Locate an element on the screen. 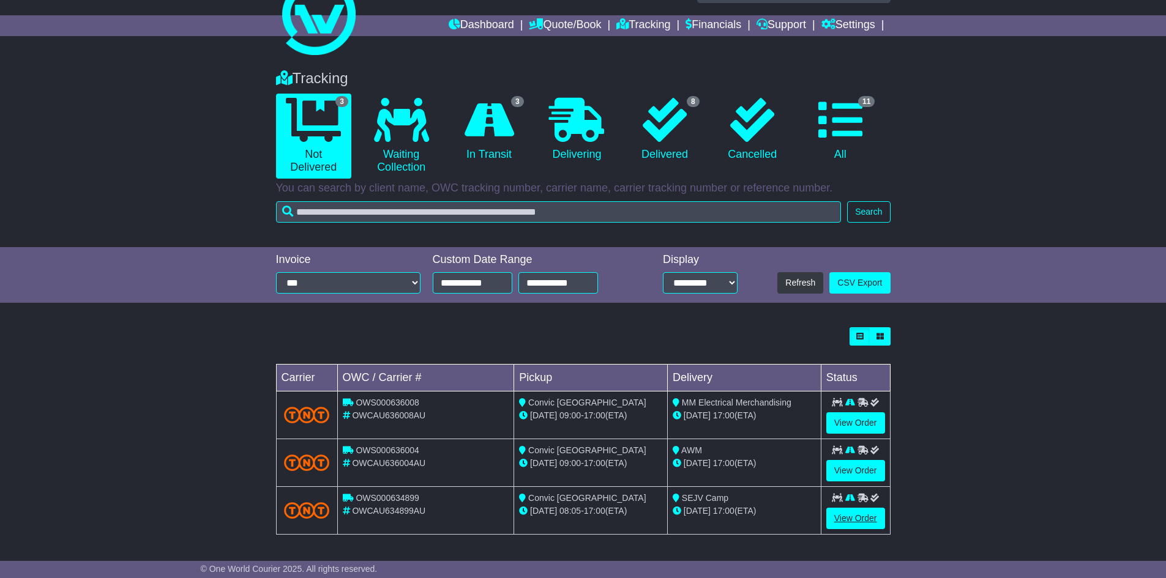  td: Carrier is located at coordinates (307, 378).